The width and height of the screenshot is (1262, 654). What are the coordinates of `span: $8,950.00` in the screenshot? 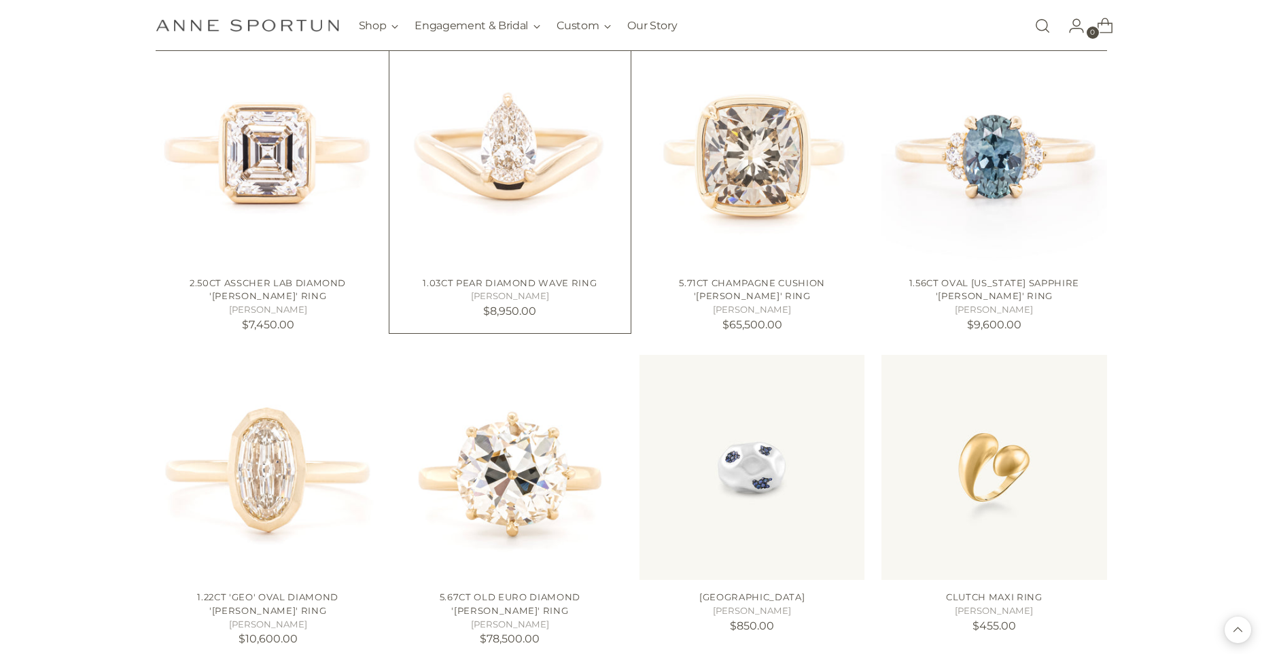 It's located at (510, 311).